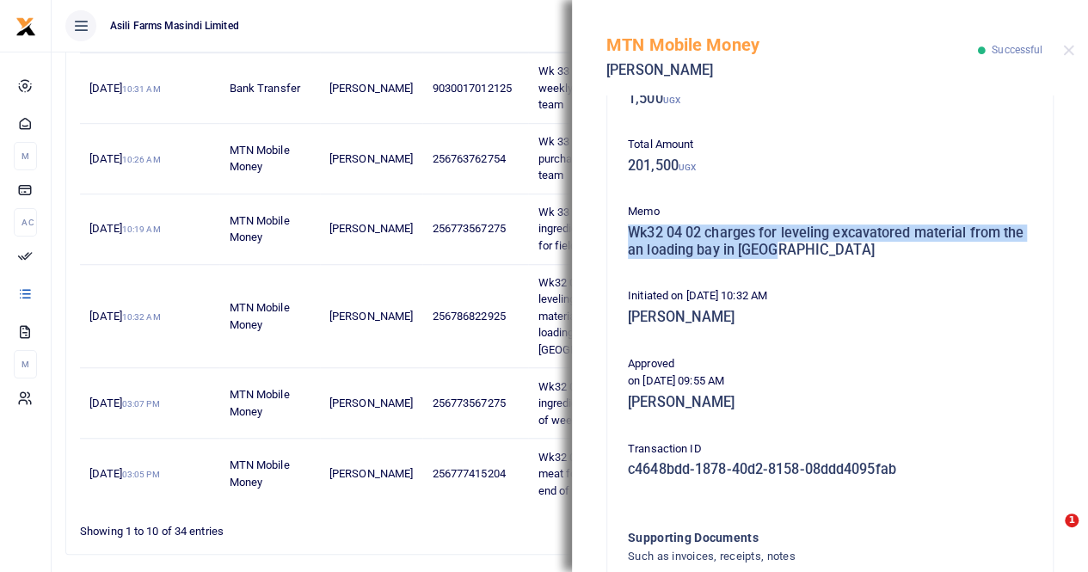 The height and width of the screenshot is (572, 1088). I want to click on li: Ac, so click(25, 222).